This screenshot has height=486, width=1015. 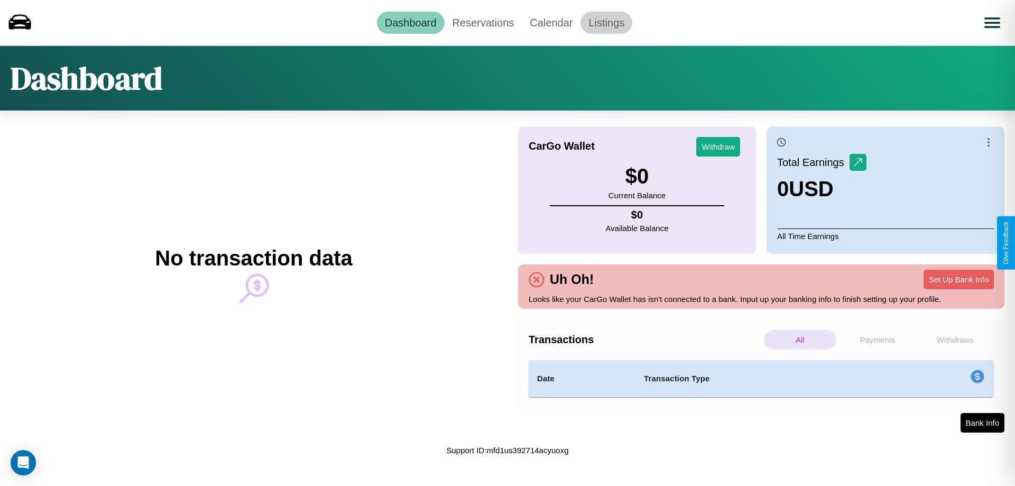 I want to click on h4: Uh Oh!, so click(x=572, y=279).